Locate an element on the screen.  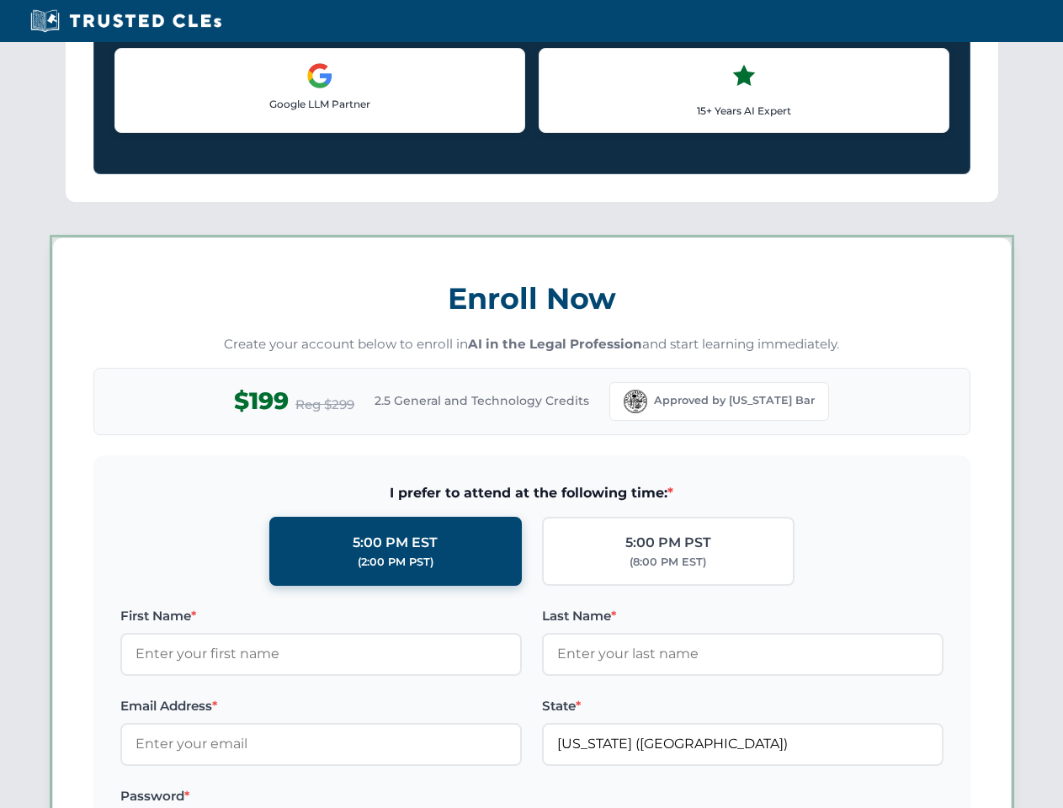
img: Google is located at coordinates (320, 76).